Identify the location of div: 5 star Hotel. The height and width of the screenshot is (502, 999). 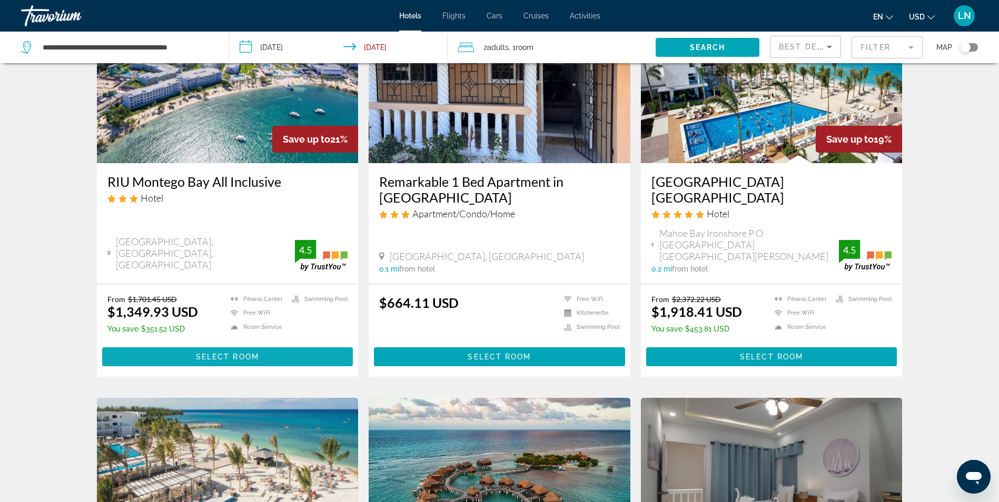
(771, 214).